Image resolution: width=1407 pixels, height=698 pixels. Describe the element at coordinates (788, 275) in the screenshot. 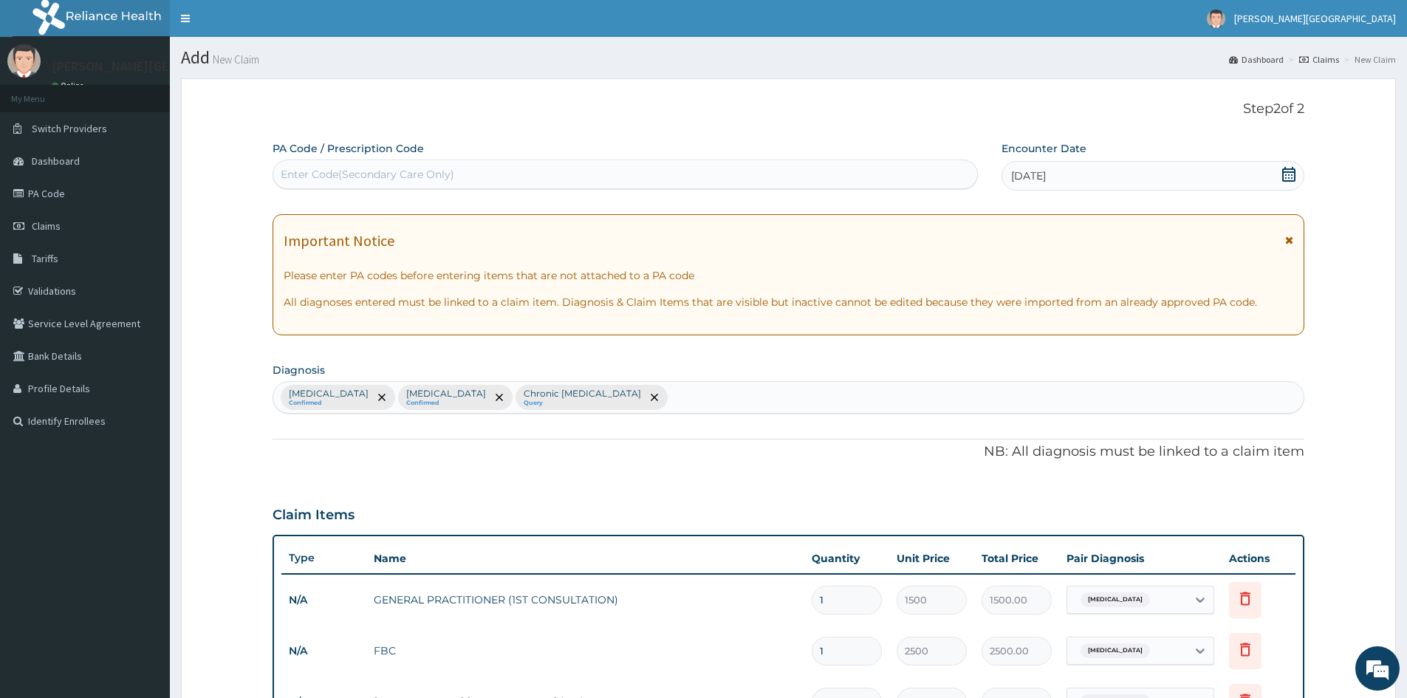

I see `p: Please enter PA codes before entering items that are not attached to a PA code` at that location.